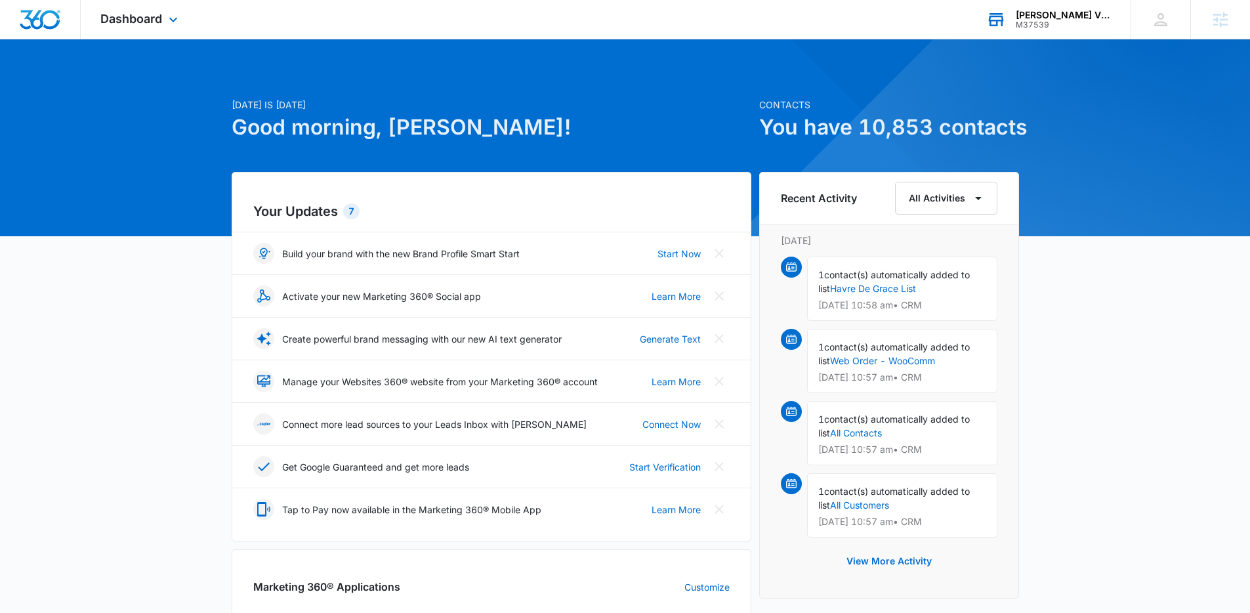 This screenshot has width=1250, height=613. I want to click on p: Get Google Guaranteed and get more leads, so click(375, 467).